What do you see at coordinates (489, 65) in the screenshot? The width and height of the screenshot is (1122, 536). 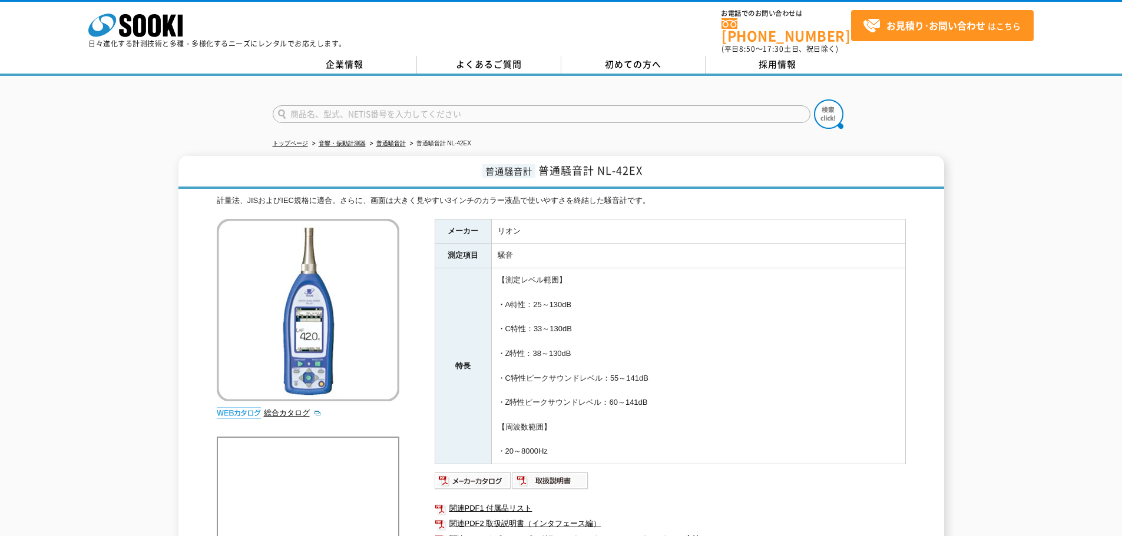 I see `a: よくあるご質問` at bounding box center [489, 65].